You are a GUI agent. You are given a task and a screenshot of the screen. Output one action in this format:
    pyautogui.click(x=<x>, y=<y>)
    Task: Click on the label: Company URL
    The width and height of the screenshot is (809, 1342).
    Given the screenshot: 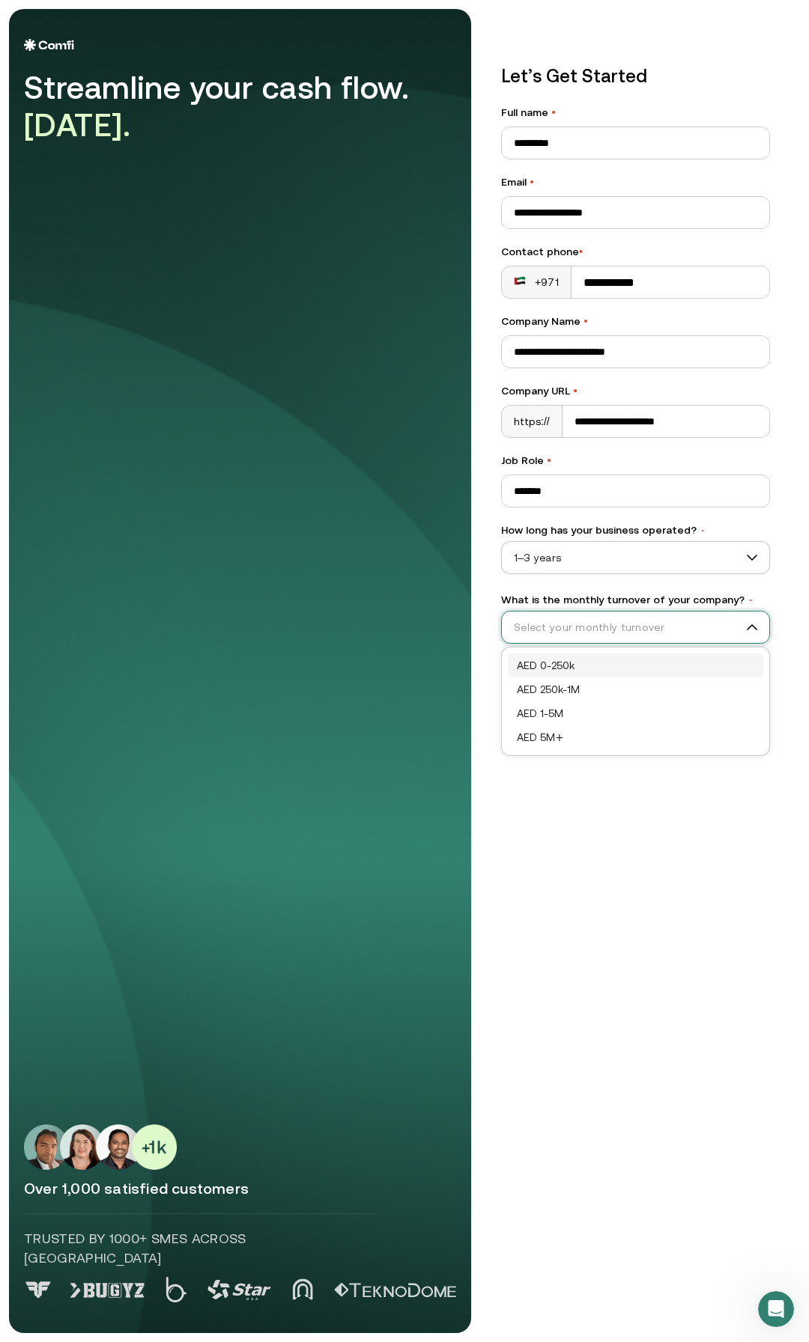 What is the action you would take?
    pyautogui.click(x=635, y=391)
    